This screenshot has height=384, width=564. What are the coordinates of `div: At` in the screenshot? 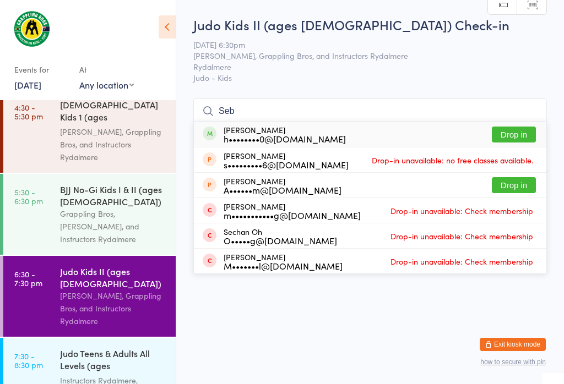 It's located at (106, 69).